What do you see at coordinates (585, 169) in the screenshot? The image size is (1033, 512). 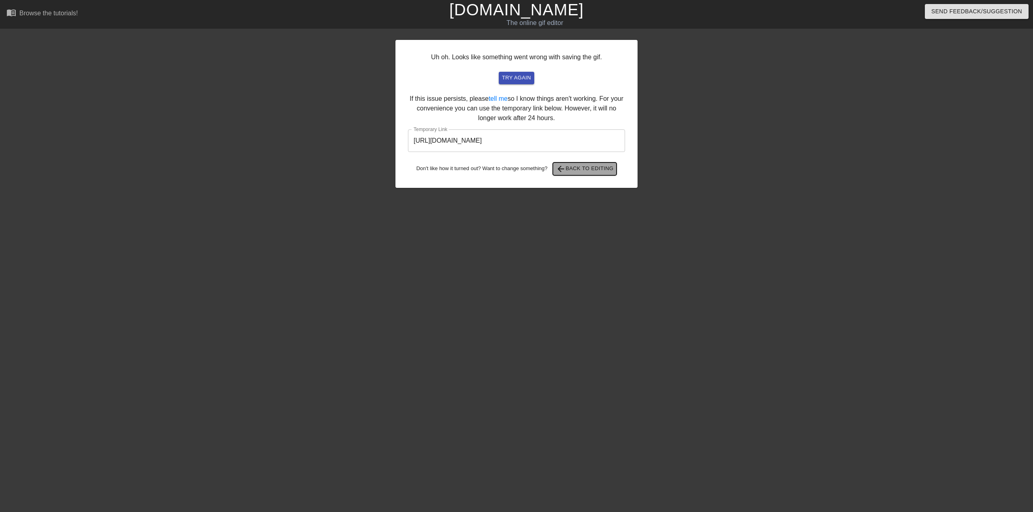 I see `button: Back to Editing` at bounding box center [585, 169].